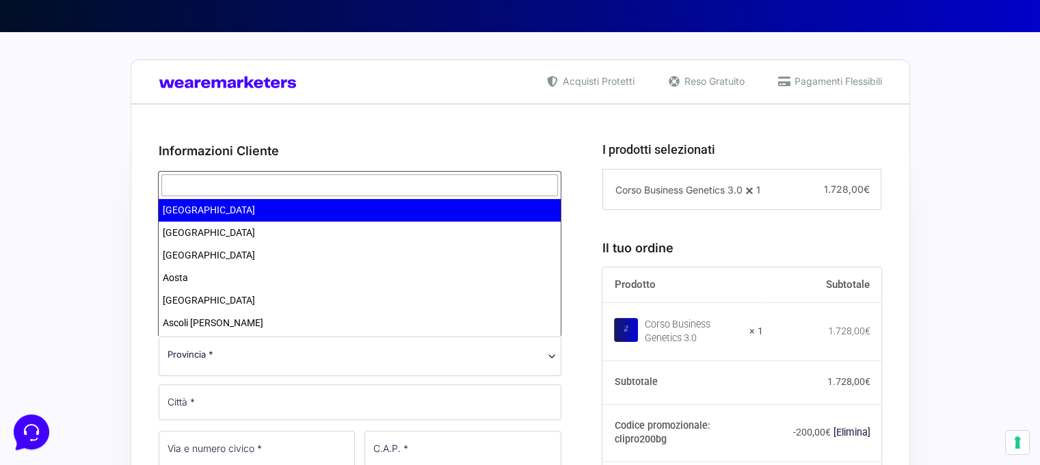  Describe the element at coordinates (682, 433) in the screenshot. I see `th: Codice promozionale: clipro200bg` at that location.